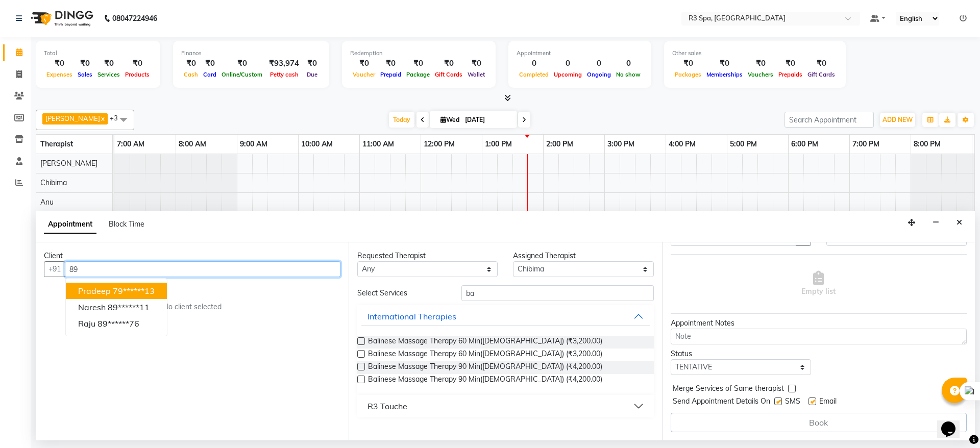 The width and height of the screenshot is (980, 448). What do you see at coordinates (682, 144) in the screenshot?
I see `a: 4:00 PM` at bounding box center [682, 144].